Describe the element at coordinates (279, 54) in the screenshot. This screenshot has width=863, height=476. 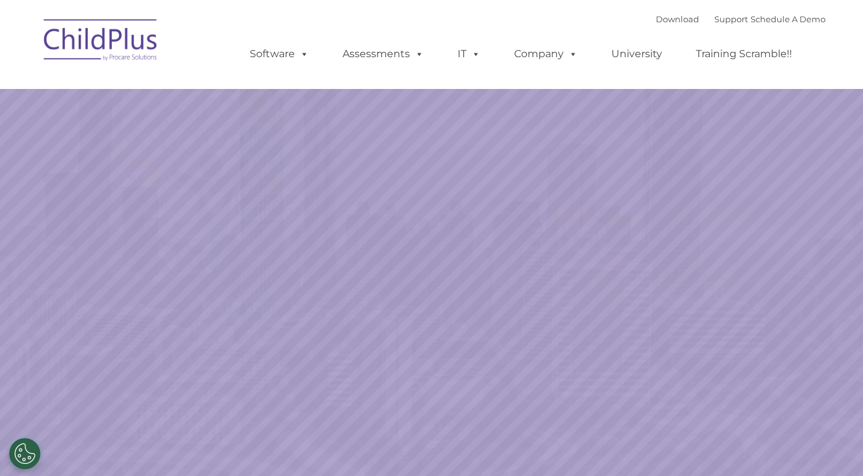
I see `a: Software` at that location.